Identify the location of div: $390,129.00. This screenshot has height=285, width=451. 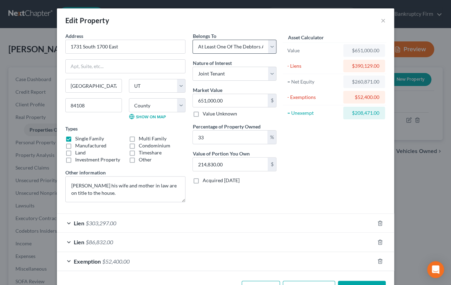
(364, 66).